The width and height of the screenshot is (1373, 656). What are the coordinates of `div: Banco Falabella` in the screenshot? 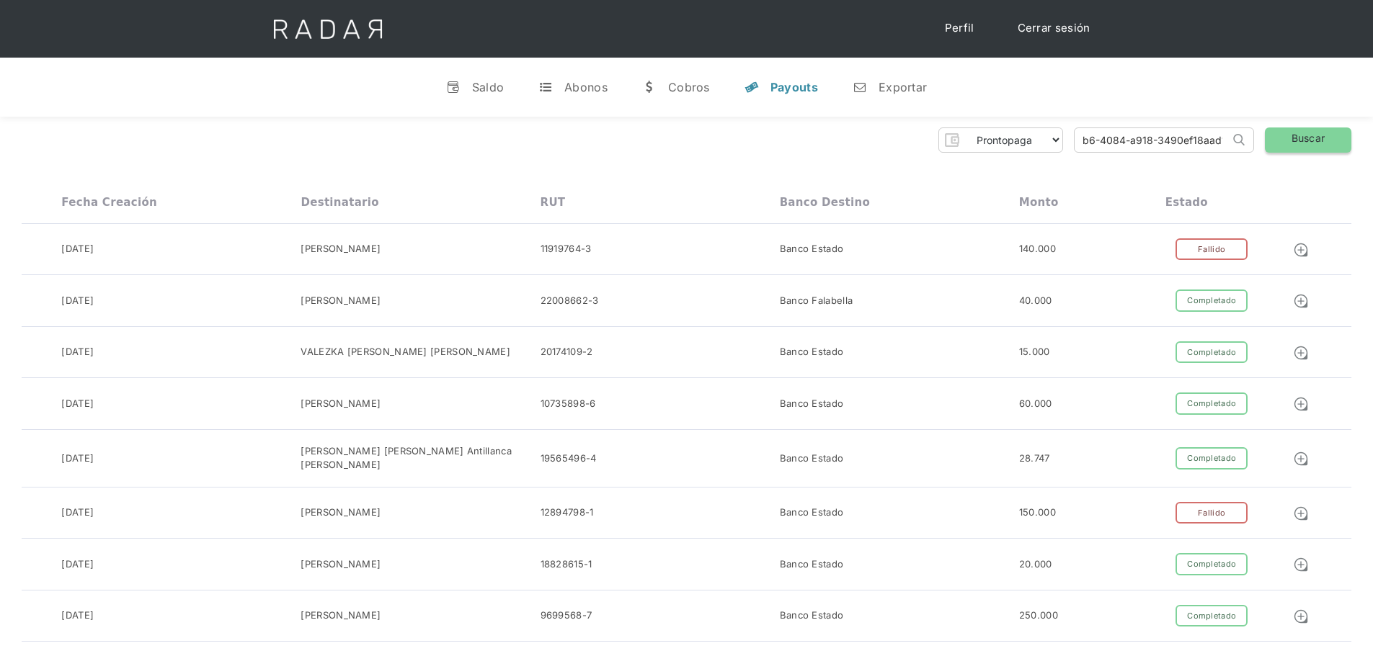 It's located at (816, 301).